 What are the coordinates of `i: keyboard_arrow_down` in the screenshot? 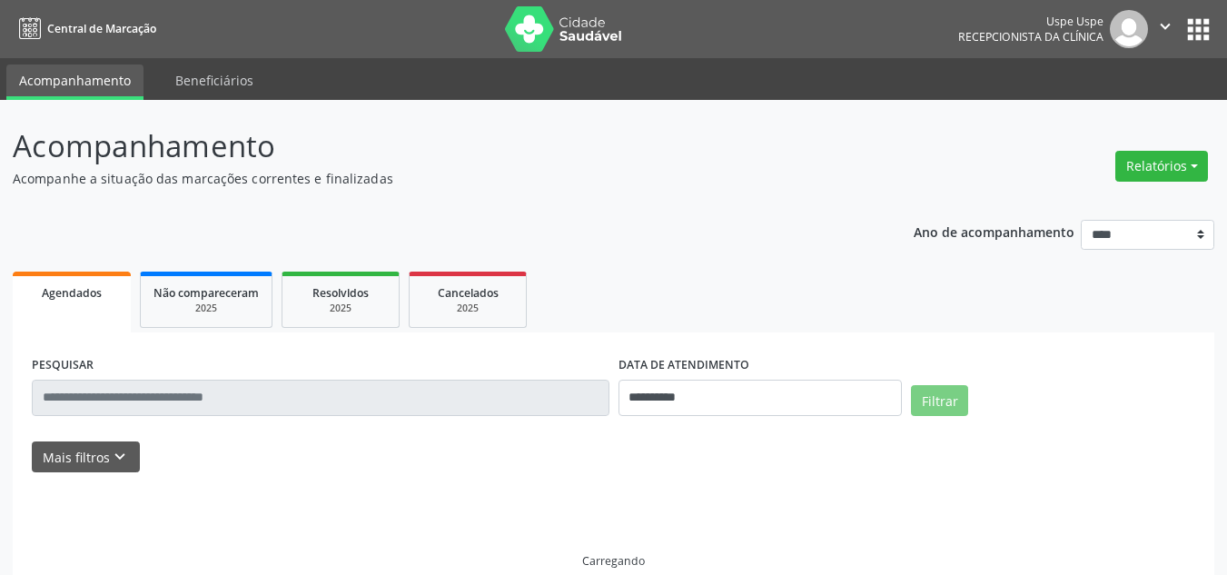 It's located at (120, 457).